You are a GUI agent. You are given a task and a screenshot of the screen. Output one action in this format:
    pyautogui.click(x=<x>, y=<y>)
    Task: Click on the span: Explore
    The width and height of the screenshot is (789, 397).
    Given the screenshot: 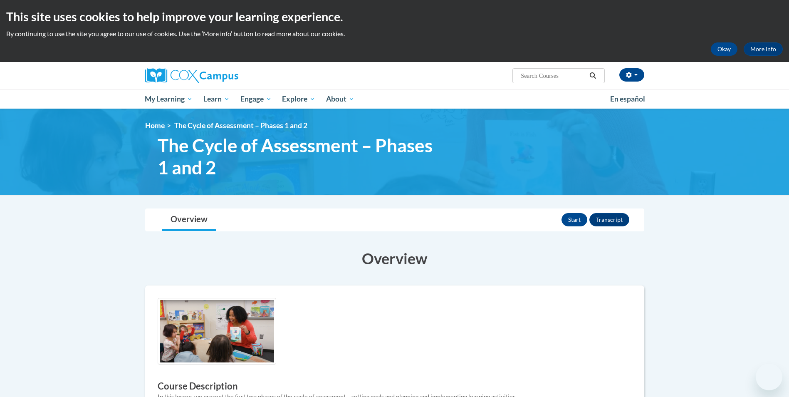 What is the action you would take?
    pyautogui.click(x=299, y=99)
    